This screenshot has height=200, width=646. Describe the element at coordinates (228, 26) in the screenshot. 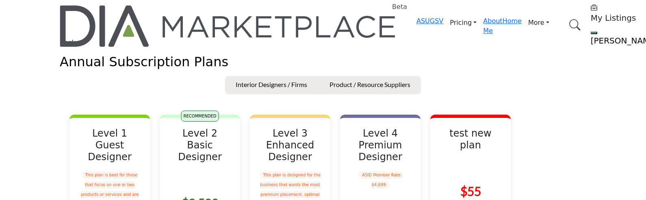

I see `img: Site Logo` at that location.